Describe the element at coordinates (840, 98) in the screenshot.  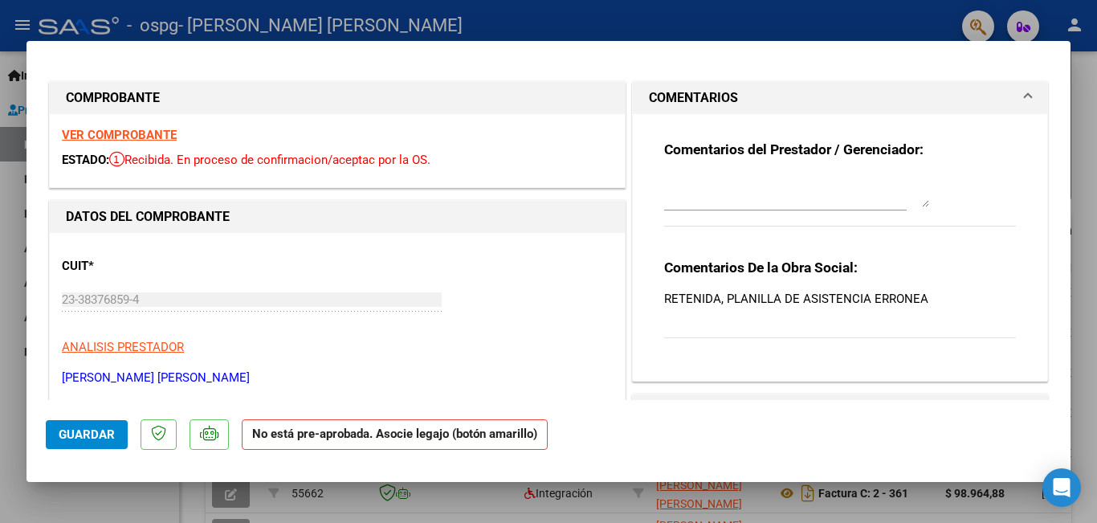
I see `mat-expansion-panel-header: COMENTARIOS` at that location.